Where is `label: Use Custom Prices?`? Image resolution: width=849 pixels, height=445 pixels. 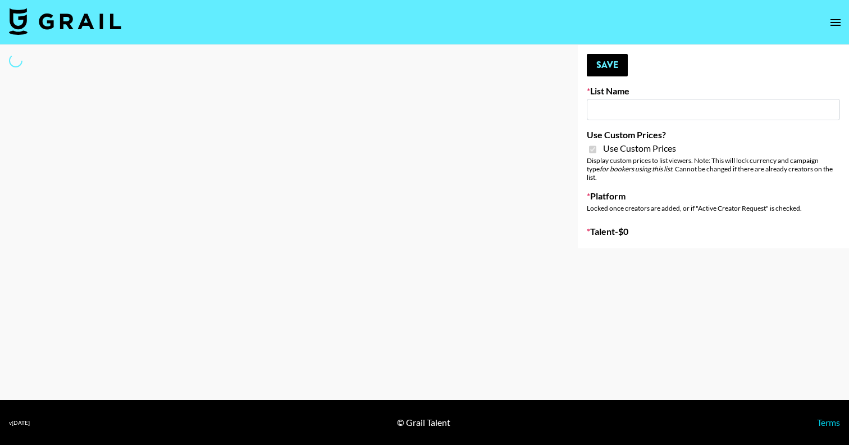
label: Use Custom Prices? is located at coordinates (713, 135).